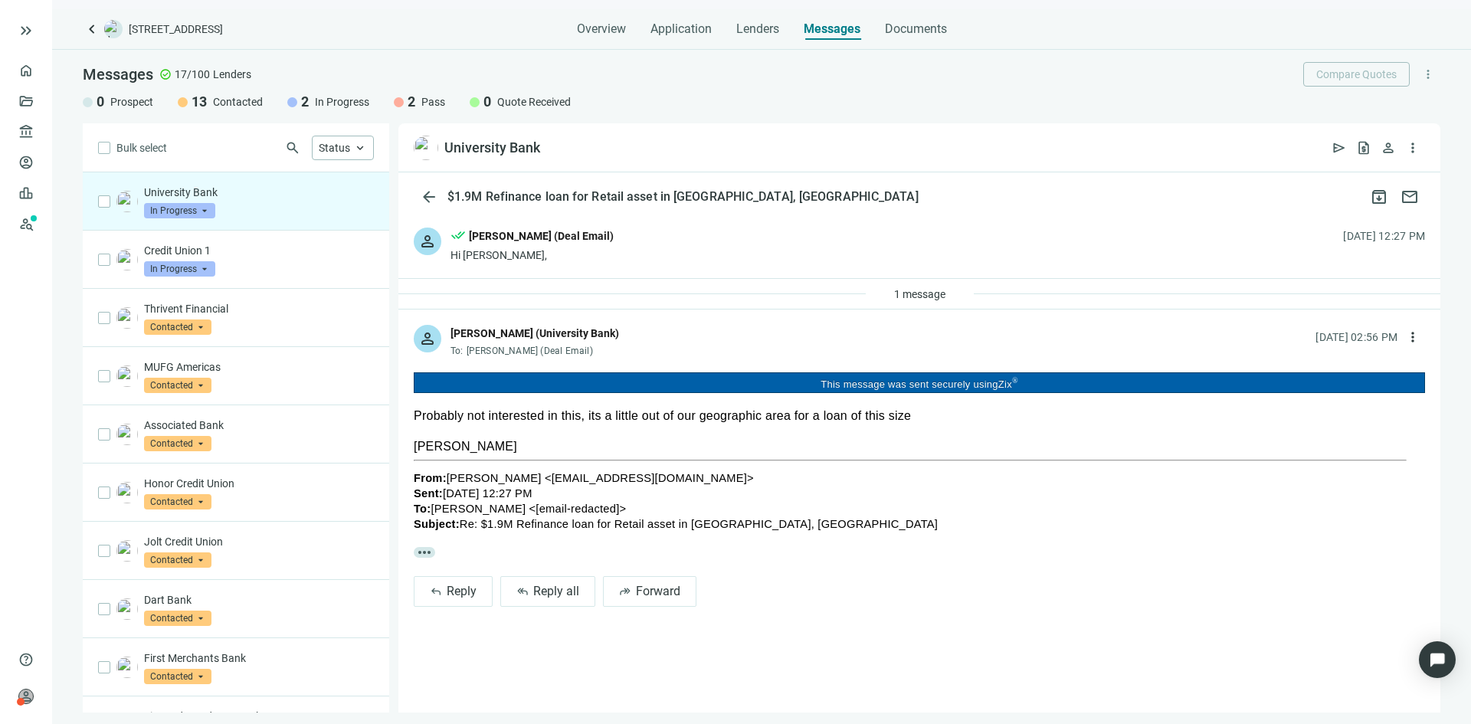 The image size is (1471, 724). What do you see at coordinates (534, 102) in the screenshot?
I see `span: Quote Received` at bounding box center [534, 102].